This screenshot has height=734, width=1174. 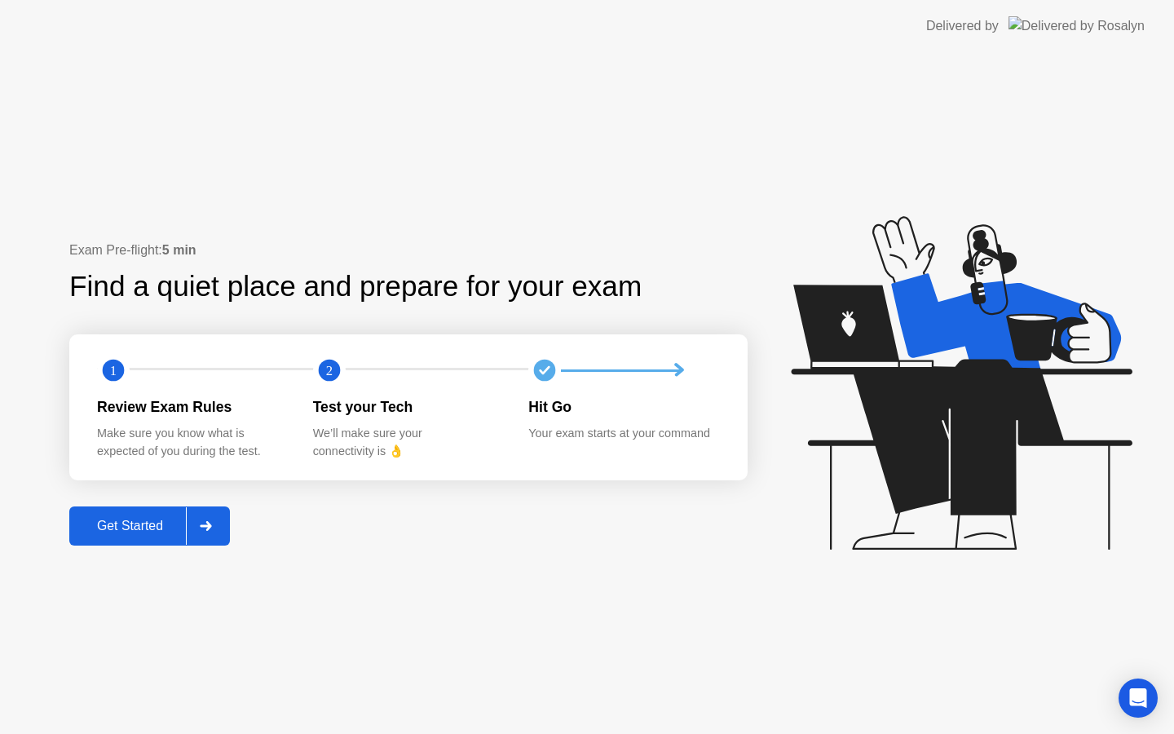 What do you see at coordinates (356, 286) in the screenshot?
I see `div: Find a quiet place and prepare for your exam` at bounding box center [356, 286].